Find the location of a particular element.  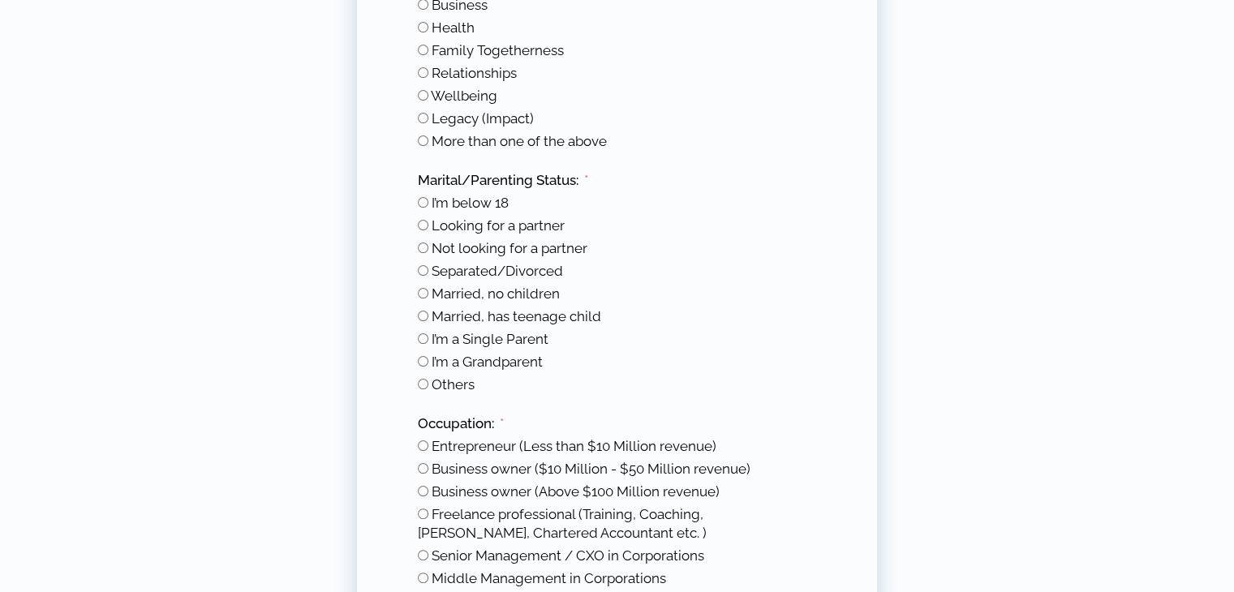

input: I’m below 18 is located at coordinates (423, 202).